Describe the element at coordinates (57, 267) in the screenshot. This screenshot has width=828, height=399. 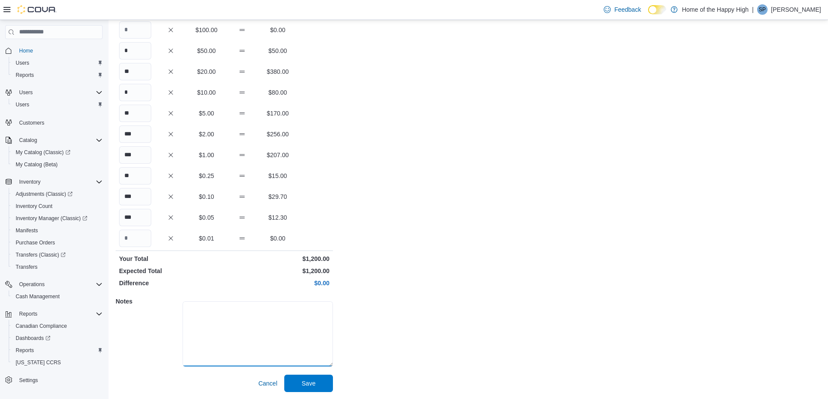
I see `span: Transfers` at that location.